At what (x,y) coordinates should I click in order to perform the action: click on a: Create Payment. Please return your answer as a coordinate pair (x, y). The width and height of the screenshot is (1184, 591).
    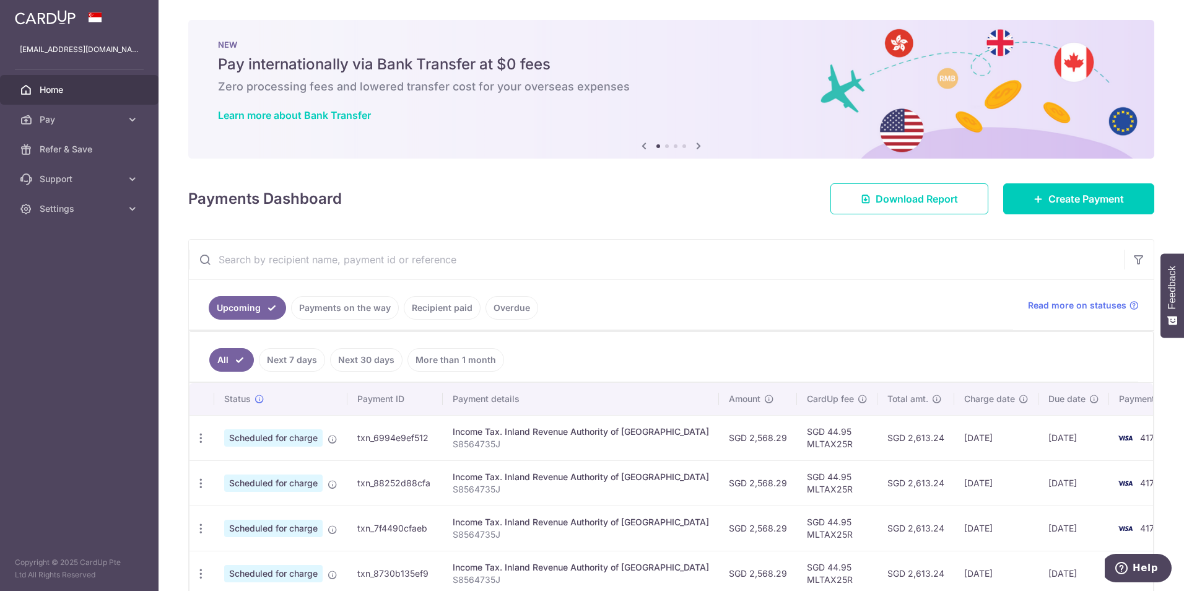
    Looking at the image, I should click on (1079, 199).